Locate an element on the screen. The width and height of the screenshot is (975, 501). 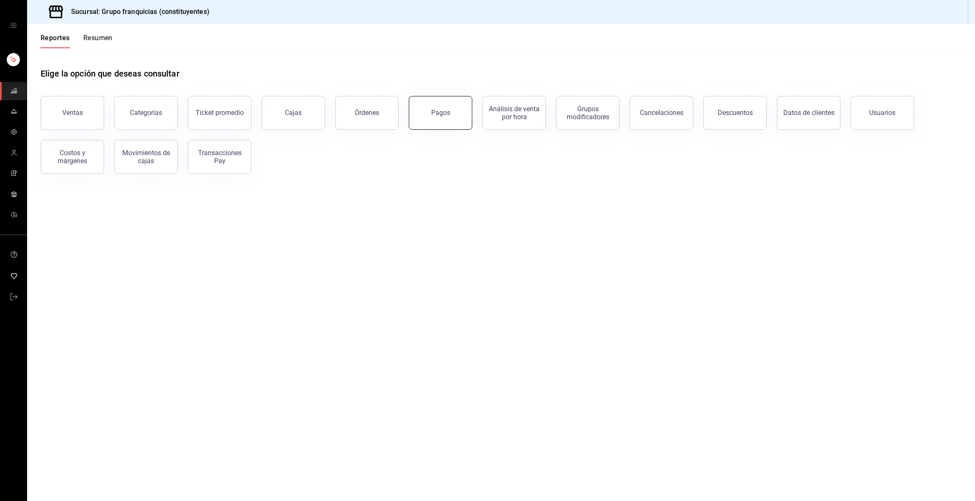
button: Cancelaciones is located at coordinates (661, 113).